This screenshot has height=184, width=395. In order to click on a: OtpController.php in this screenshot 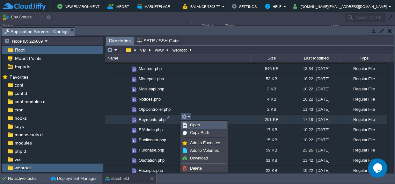, I will do `click(155, 109)`.